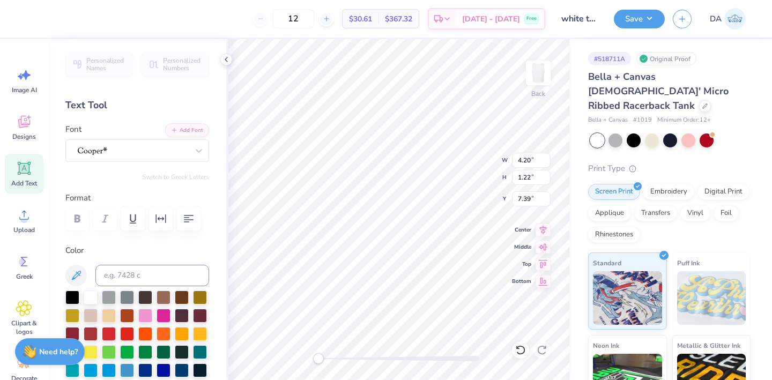 This screenshot has width=772, height=380. Describe the element at coordinates (639, 19) in the screenshot. I see `button: Save` at that location.